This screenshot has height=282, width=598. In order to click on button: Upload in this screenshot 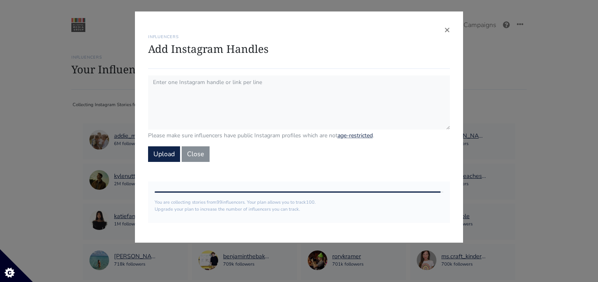, I will do `click(164, 154)`.